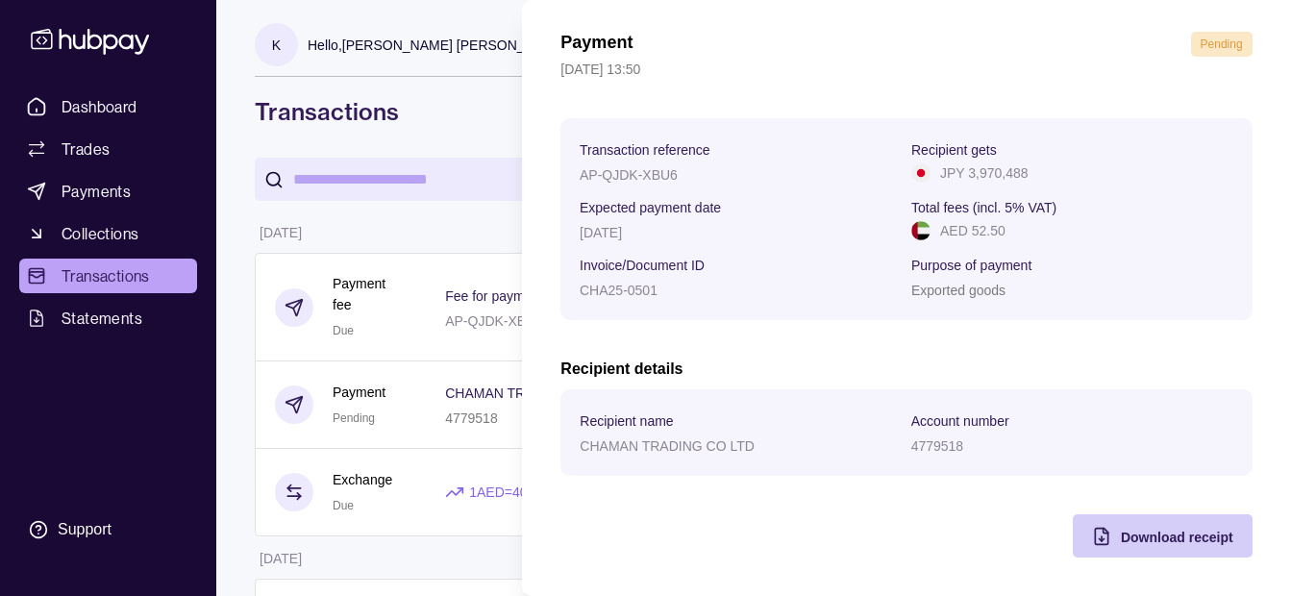 This screenshot has width=1291, height=596. What do you see at coordinates (954, 150) in the screenshot?
I see `p: Recipient gets` at bounding box center [954, 150].